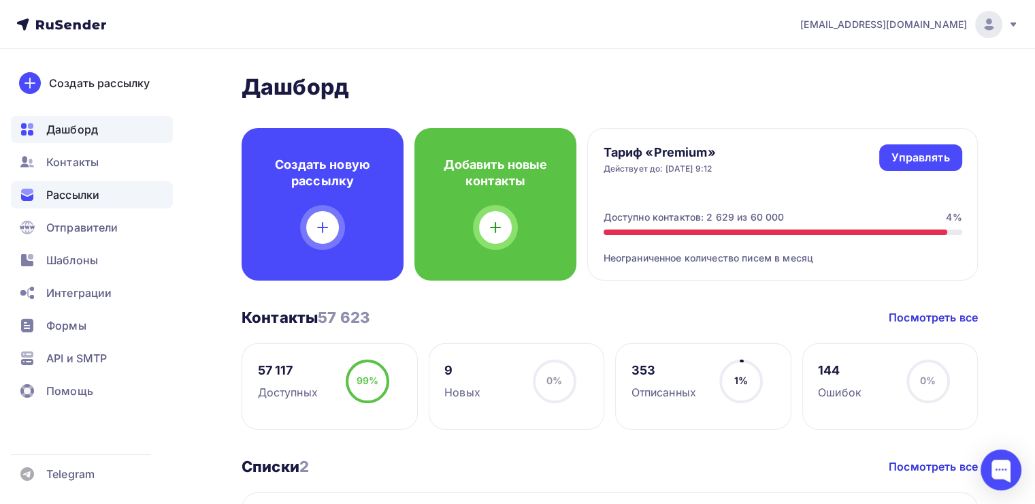 The width and height of the screenshot is (1035, 504). Describe the element at coordinates (92, 227) in the screenshot. I see `a: Отправители` at that location.